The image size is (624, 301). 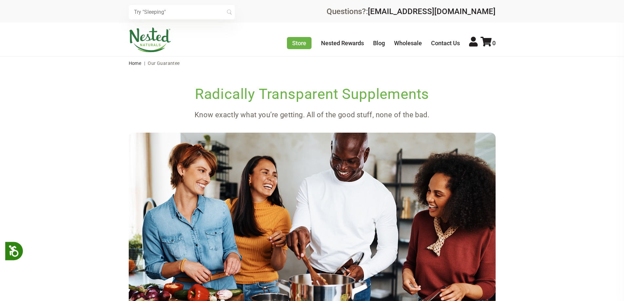 What do you see at coordinates (182, 12) in the screenshot?
I see `input: Try "Sleeping"` at bounding box center [182, 12].